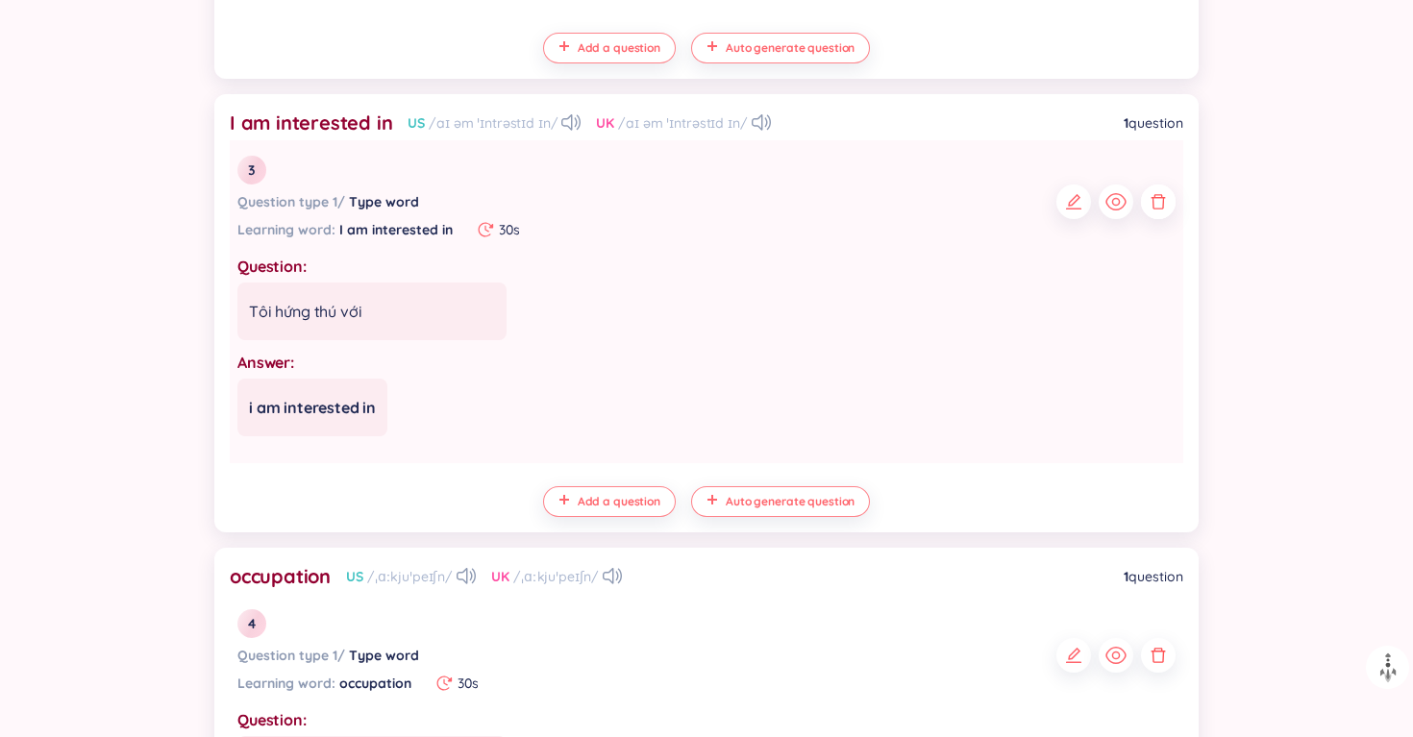  I want to click on strong: I am interested in, so click(396, 230).